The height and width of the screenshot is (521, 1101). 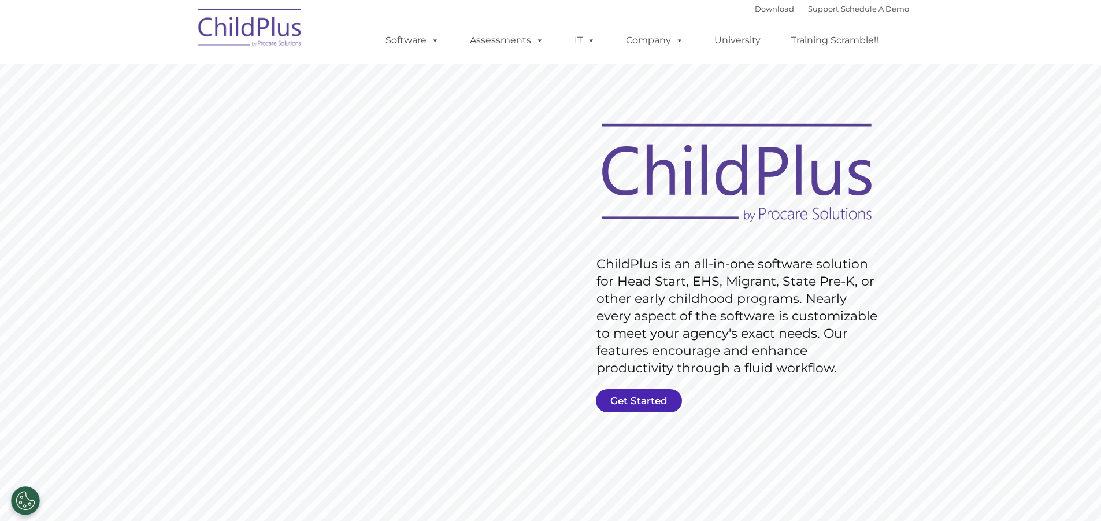 I want to click on a: University, so click(x=738, y=40).